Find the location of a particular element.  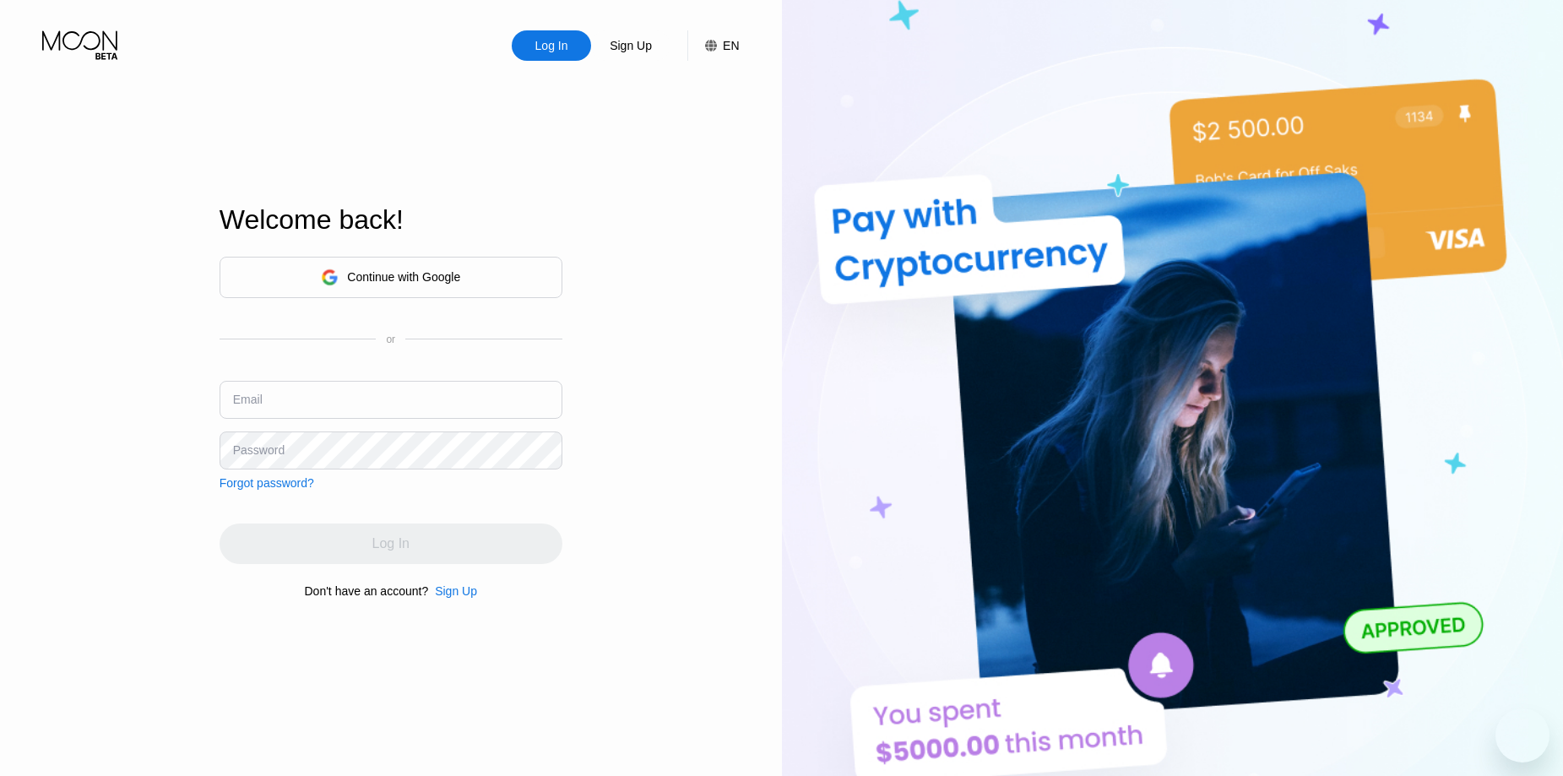

div: or is located at coordinates (390, 339).